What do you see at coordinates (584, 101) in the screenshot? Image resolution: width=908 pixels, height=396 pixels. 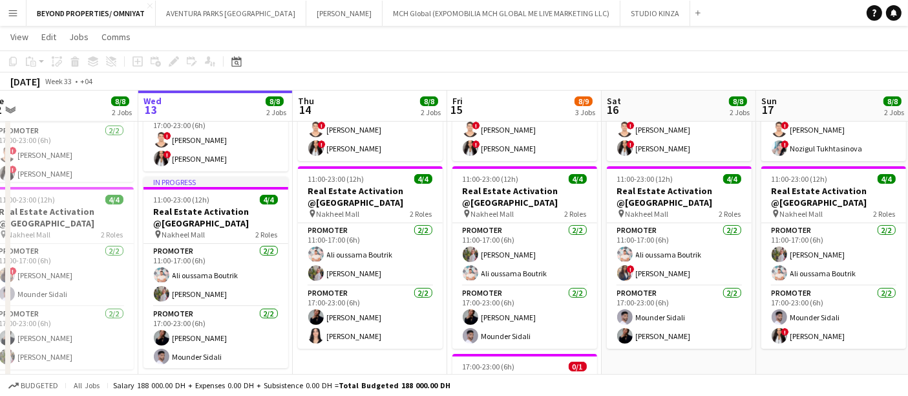 I see `span: 8/9` at bounding box center [584, 101].